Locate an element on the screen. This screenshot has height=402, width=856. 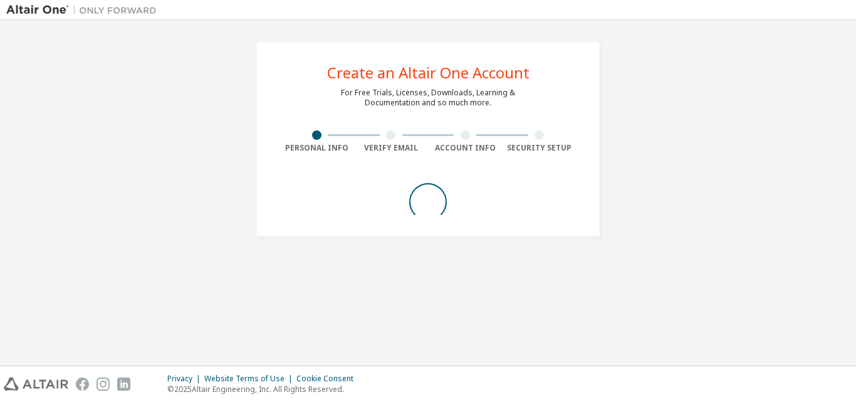
img: linkedin.svg is located at coordinates (124, 384).